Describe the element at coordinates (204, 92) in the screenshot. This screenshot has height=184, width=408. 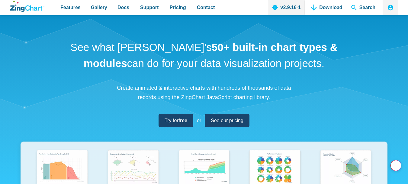
I see `p: Create animated & interactive charts with hundreds of thousands of data records using the ZingCha...` at that location.